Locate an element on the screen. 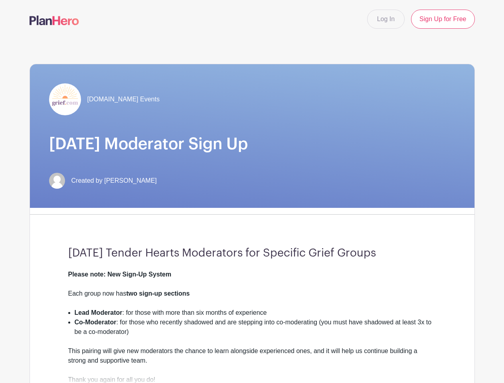 Image resolution: width=504 pixels, height=383 pixels. img: logo-507f7623f17ff9eddc593b1ce0a138ce2505c220e1c5a4e2b4648c50719b7d32.svg is located at coordinates (54, 20).